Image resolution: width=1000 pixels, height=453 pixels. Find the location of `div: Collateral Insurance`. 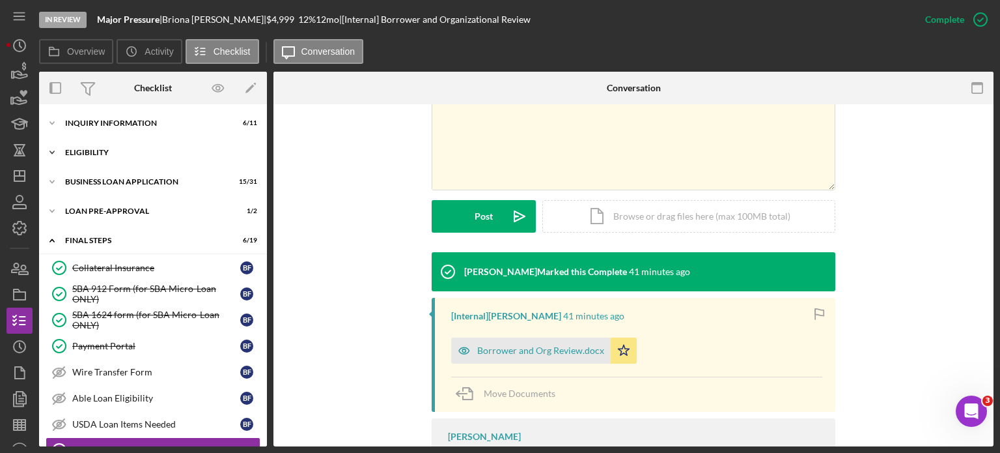

div: Collateral Insurance is located at coordinates (156, 268).